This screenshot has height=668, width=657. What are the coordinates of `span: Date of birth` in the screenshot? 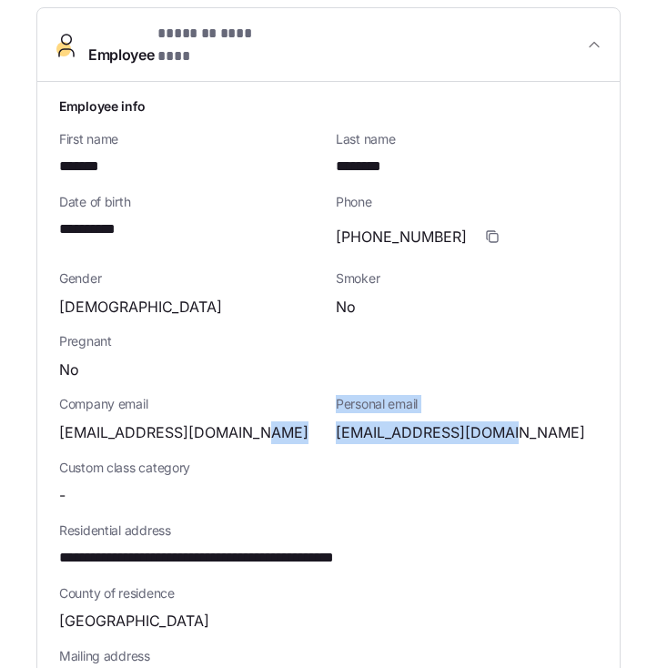 It's located at (190, 202).